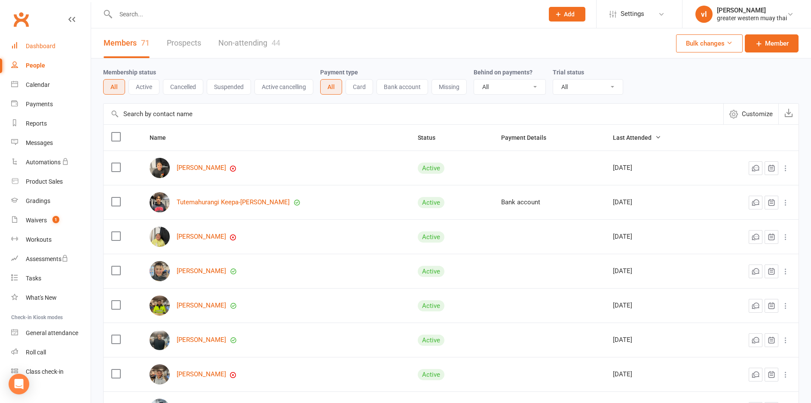 The height and width of the screenshot is (403, 811). I want to click on img: Melani, so click(159, 236).